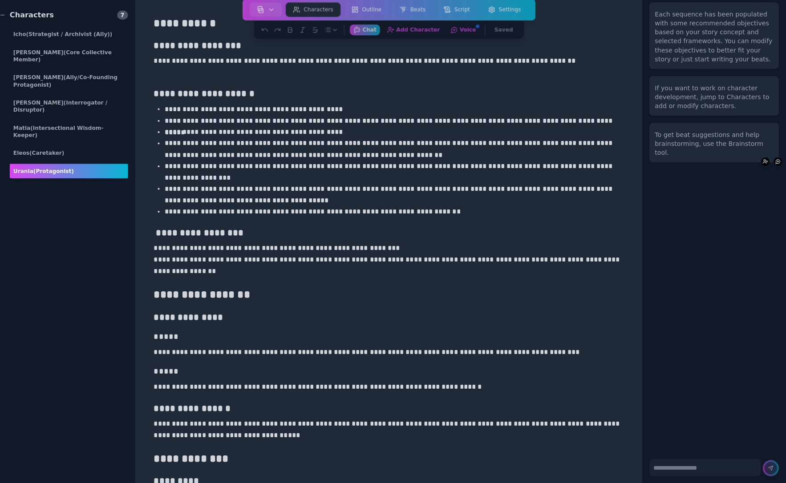  Describe the element at coordinates (54, 156) in the screenshot. I see `span: (Caretaker)` at that location.